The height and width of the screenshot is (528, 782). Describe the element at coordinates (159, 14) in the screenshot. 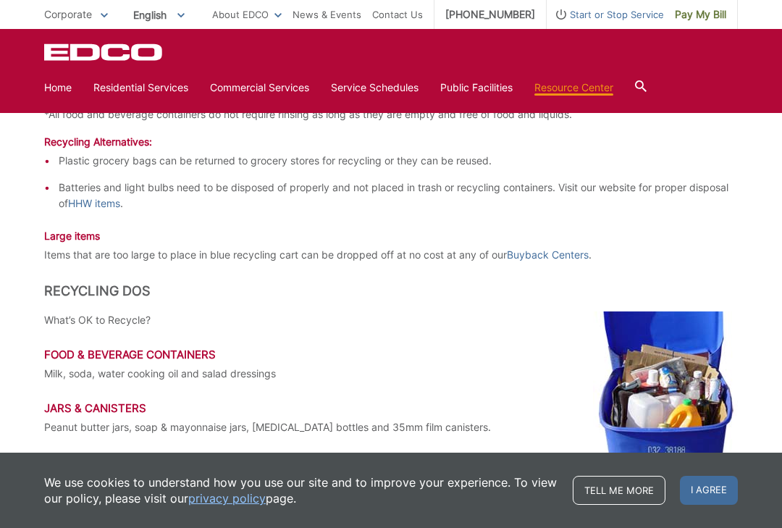

I see `span: English` at that location.